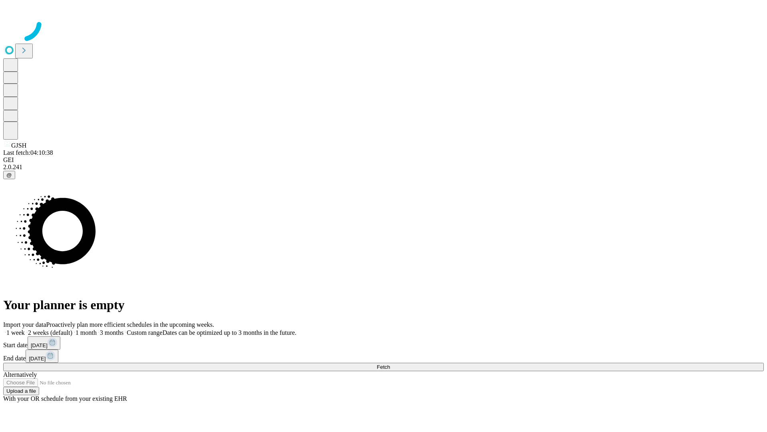 The height and width of the screenshot is (432, 767). I want to click on span: GJSH, so click(19, 145).